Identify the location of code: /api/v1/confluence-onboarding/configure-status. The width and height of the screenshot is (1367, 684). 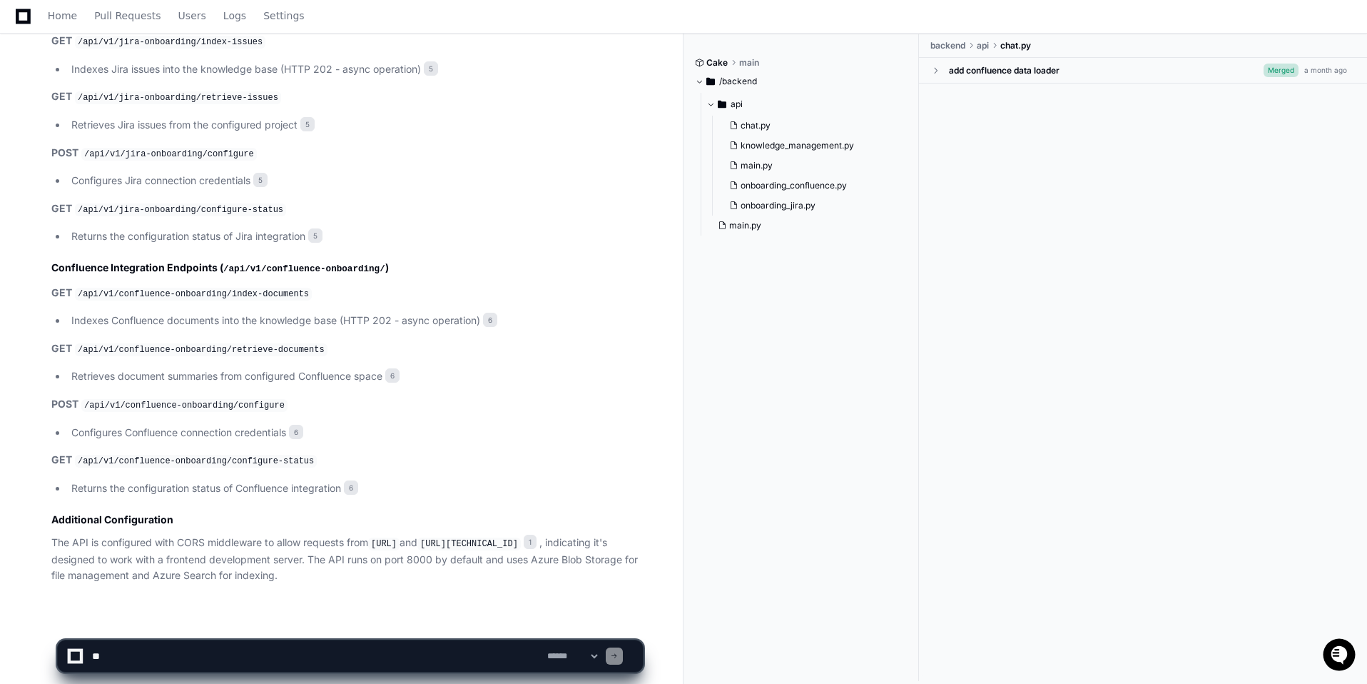
(196, 461).